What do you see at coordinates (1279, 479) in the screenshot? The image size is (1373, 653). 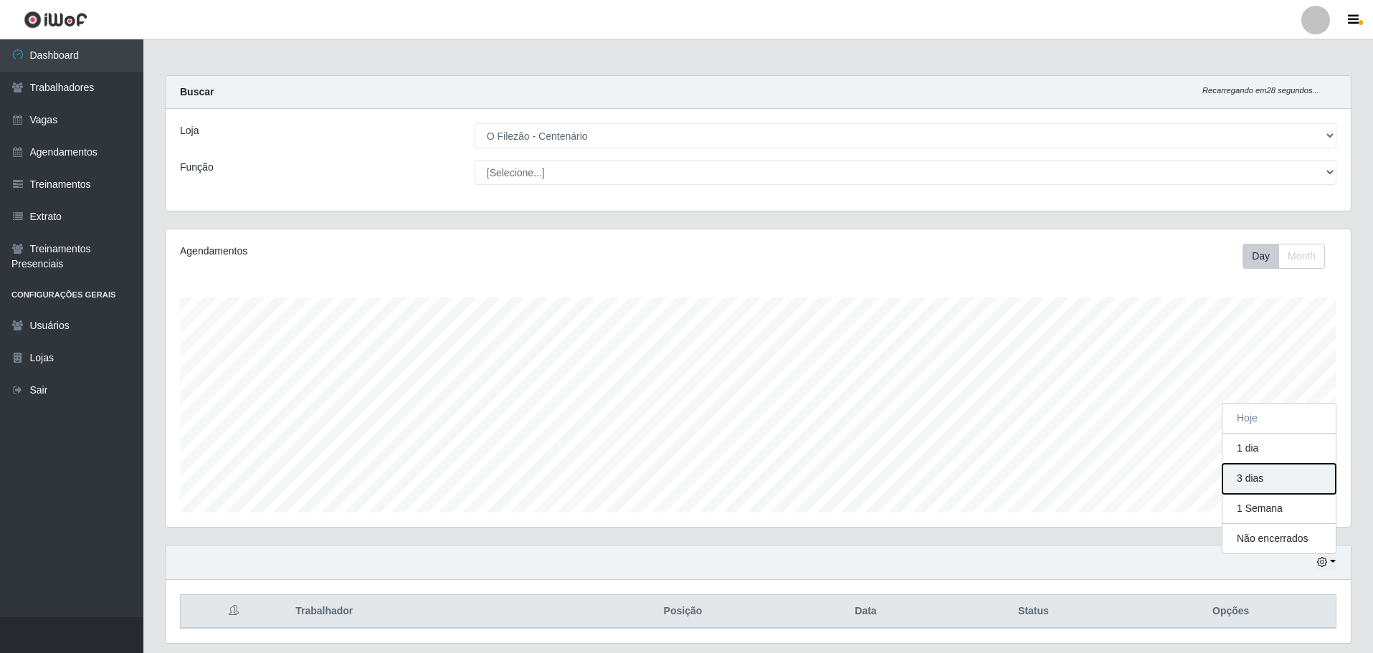 I see `button: 3 dias` at bounding box center [1279, 479].